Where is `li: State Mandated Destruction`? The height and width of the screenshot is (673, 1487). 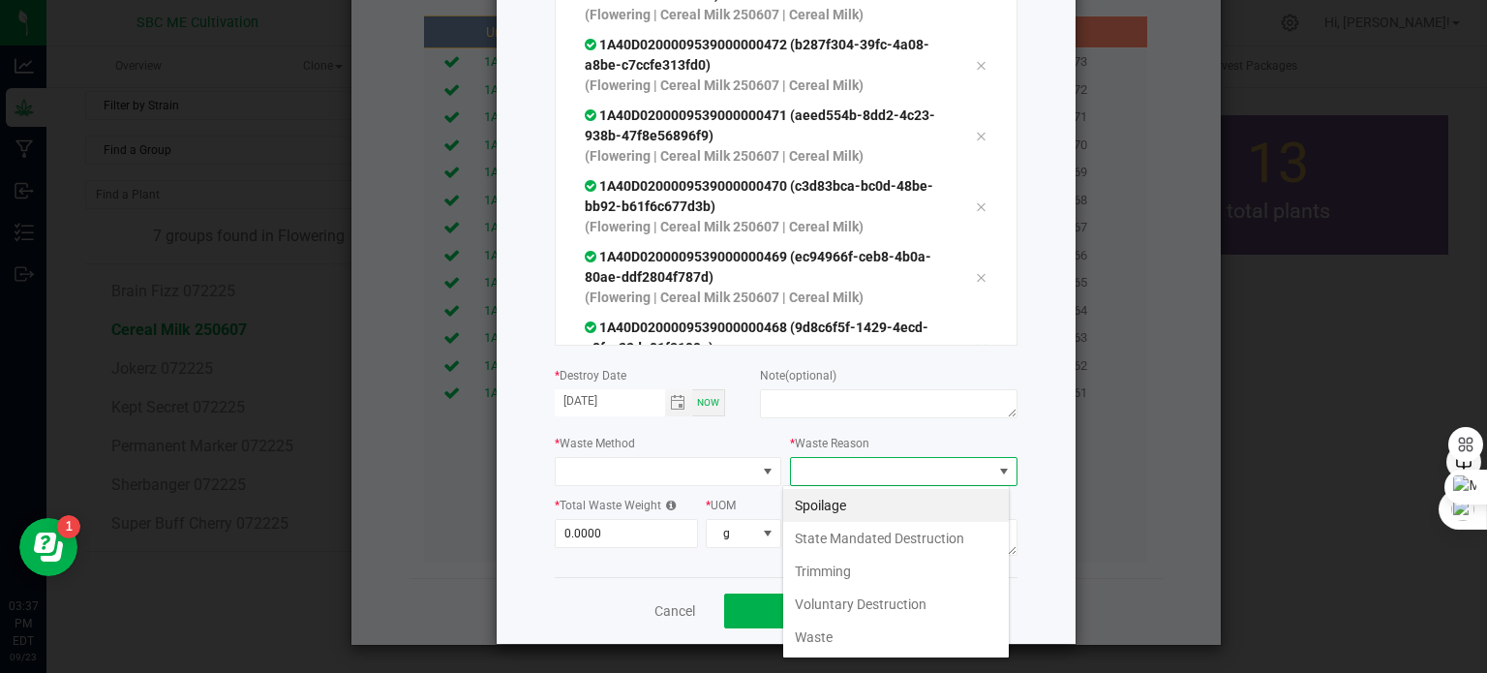 li: State Mandated Destruction is located at coordinates (896, 538).